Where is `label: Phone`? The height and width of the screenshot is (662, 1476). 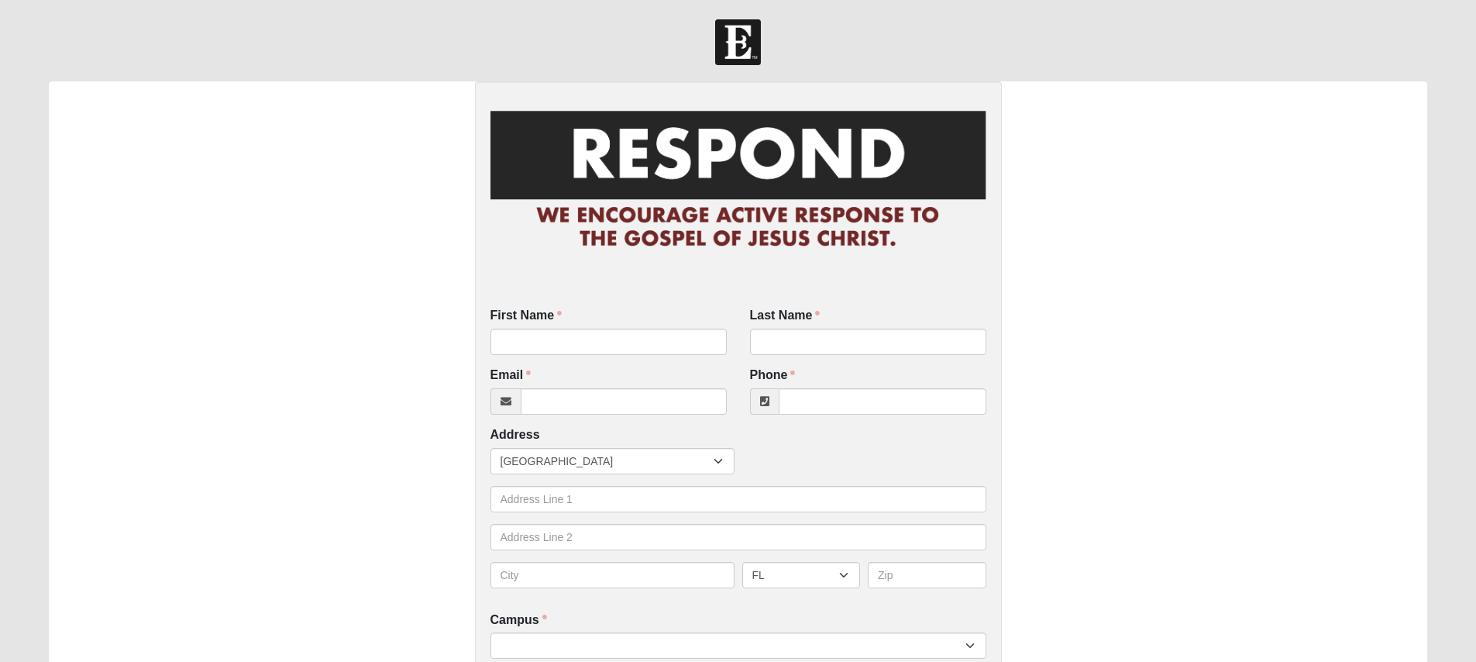 label: Phone is located at coordinates (773, 375).